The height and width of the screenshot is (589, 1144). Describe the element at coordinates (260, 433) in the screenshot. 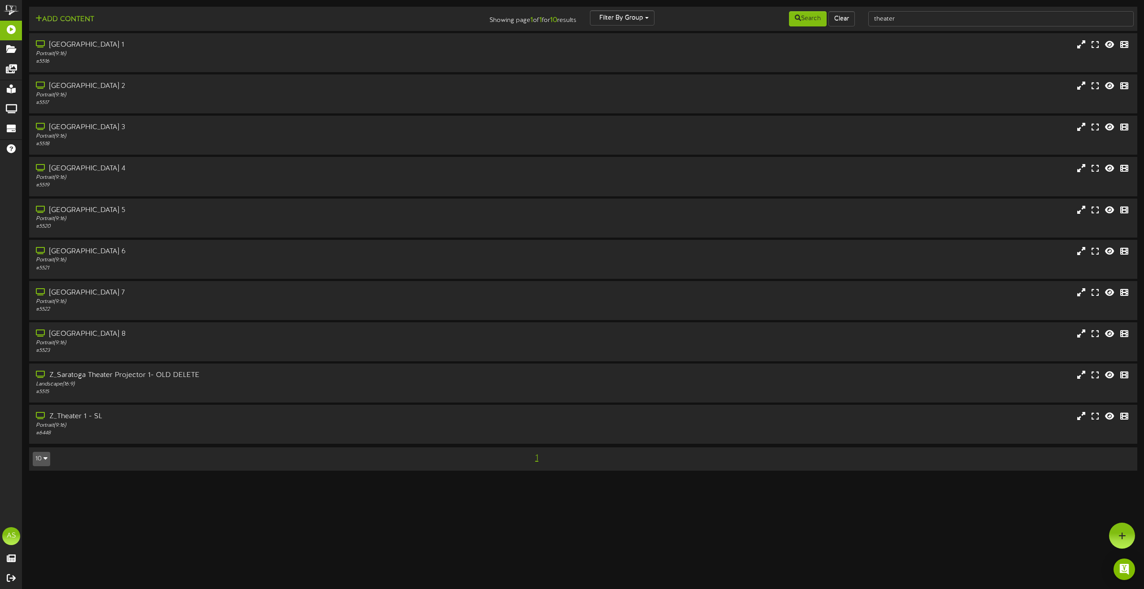

I see `div: # 6448` at that location.